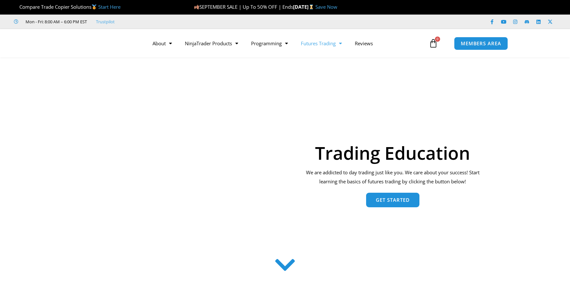  Describe the element at coordinates (188, 168) in the screenshot. I see `img: AdobeStock 293954085 1 Converted | Affordable Indicators – NinjaTrader` at that location.